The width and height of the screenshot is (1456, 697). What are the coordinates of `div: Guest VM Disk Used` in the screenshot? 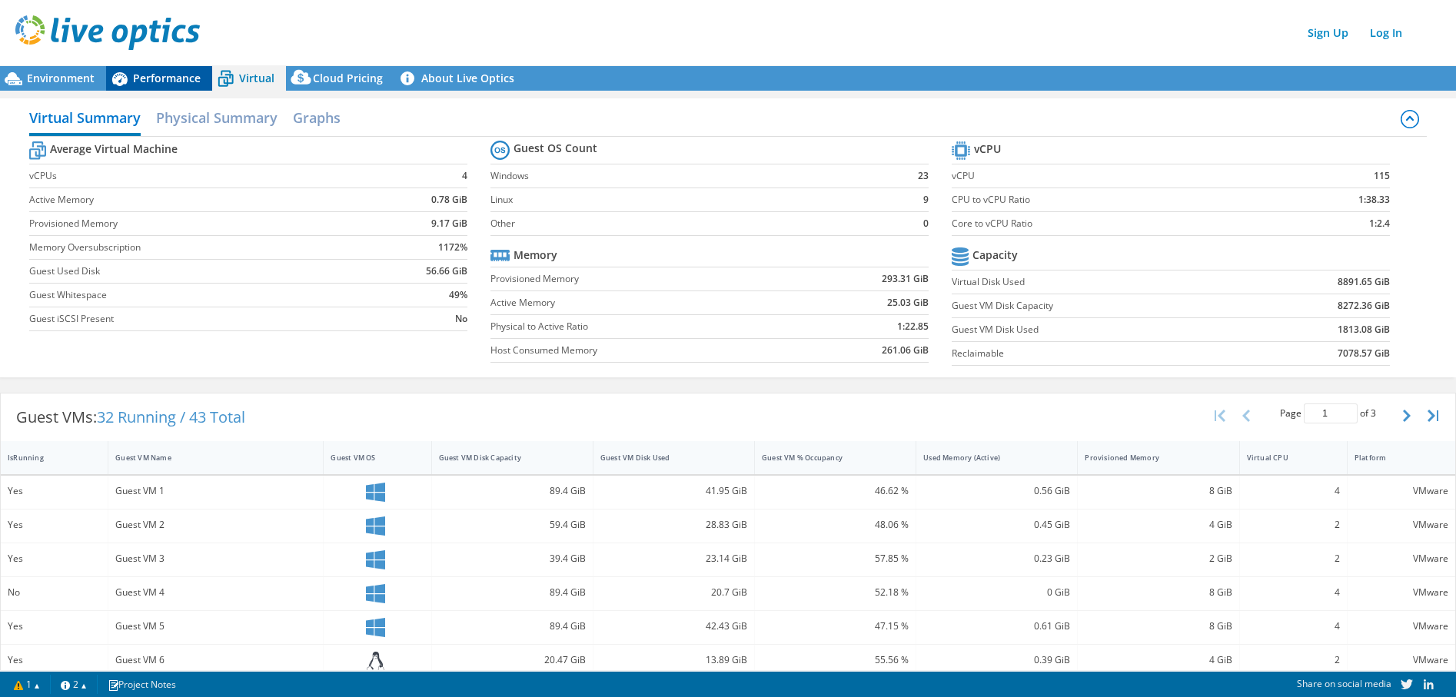 It's located at (664, 458).